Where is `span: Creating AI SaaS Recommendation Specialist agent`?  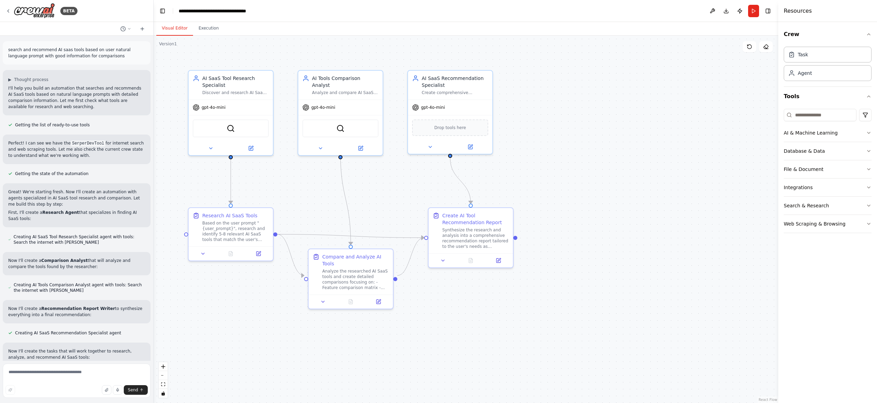
span: Creating AI SaaS Recommendation Specialist agent is located at coordinates (68, 333).